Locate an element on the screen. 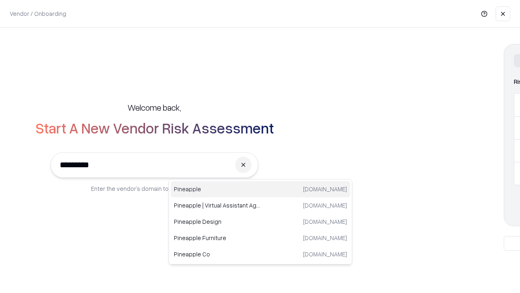 Image resolution: width=520 pixels, height=293 pixels. p: Pineapple | Virtual Assistant Agency is located at coordinates (217, 205).